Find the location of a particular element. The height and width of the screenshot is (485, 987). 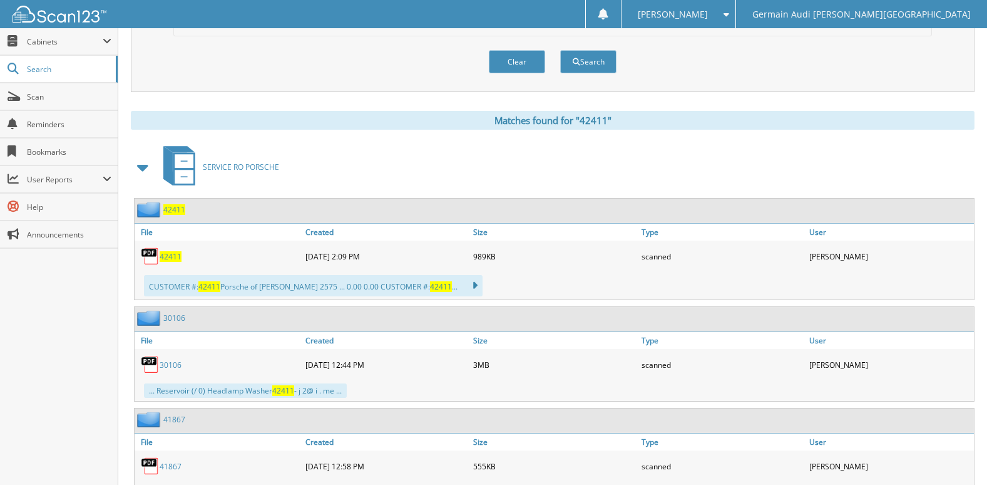

span: Bookmarks is located at coordinates (69, 152).